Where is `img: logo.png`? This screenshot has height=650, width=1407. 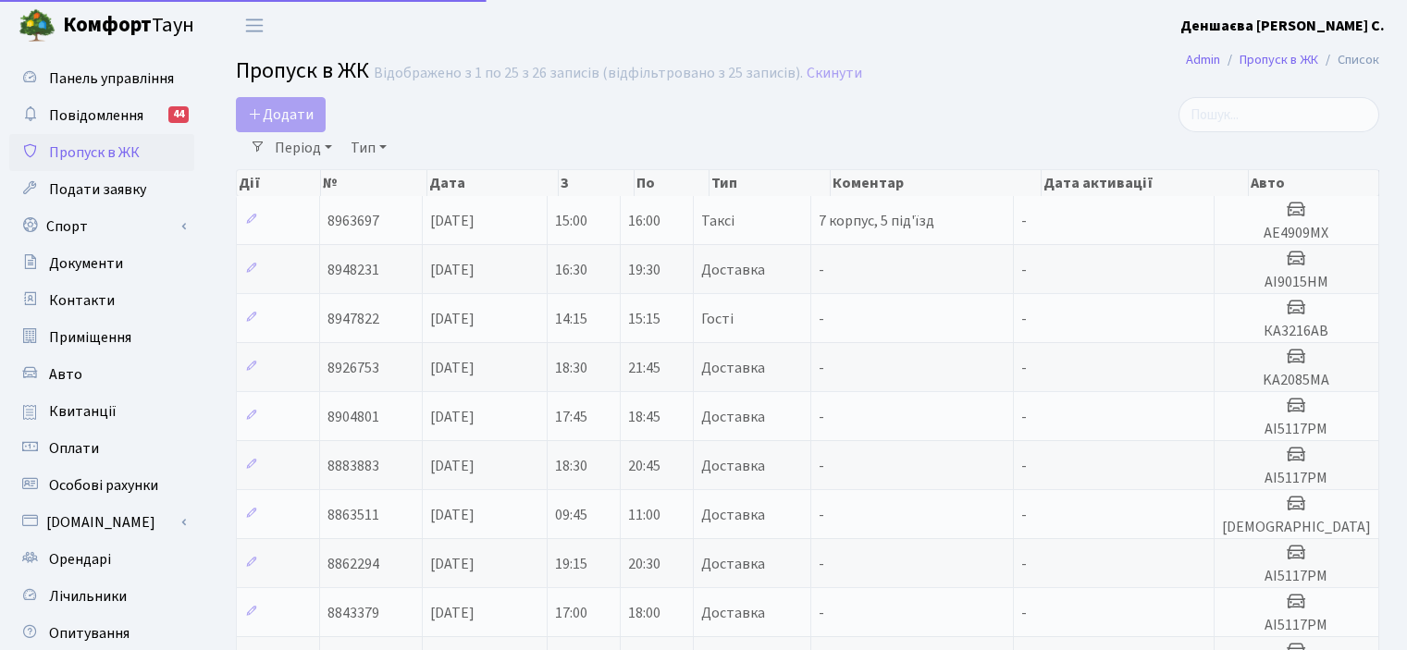 img: logo.png is located at coordinates (37, 26).